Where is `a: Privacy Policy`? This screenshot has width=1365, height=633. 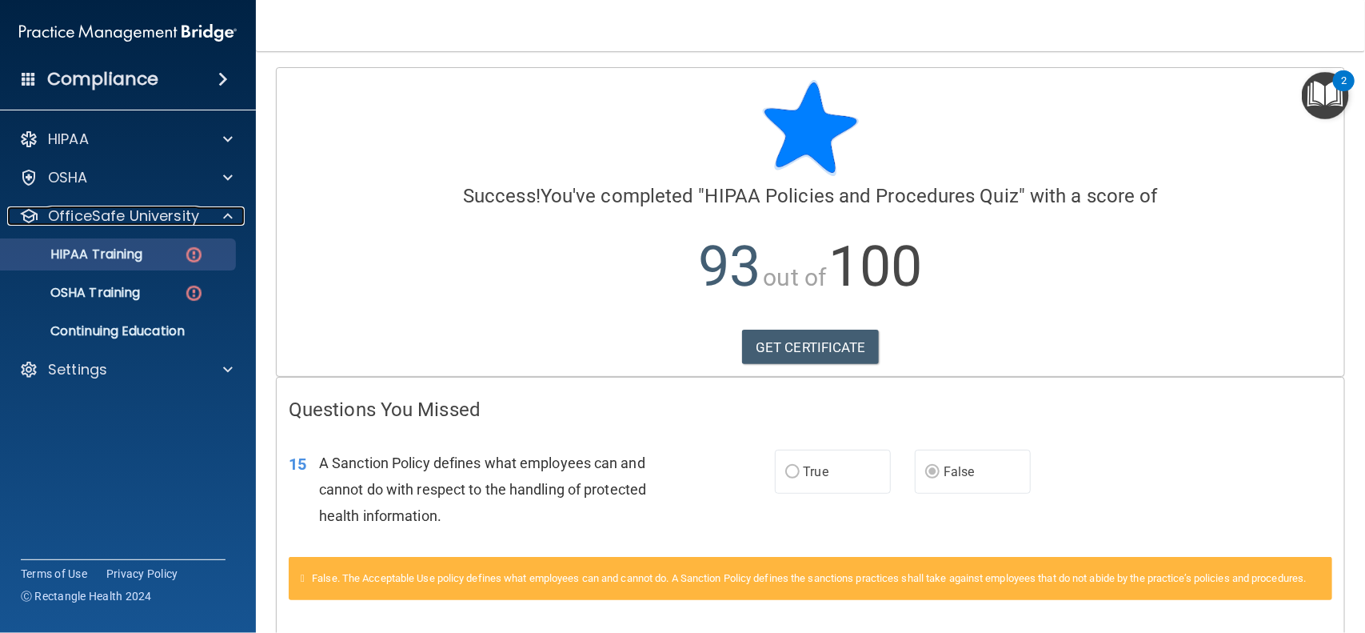 a: Privacy Policy is located at coordinates (142, 573).